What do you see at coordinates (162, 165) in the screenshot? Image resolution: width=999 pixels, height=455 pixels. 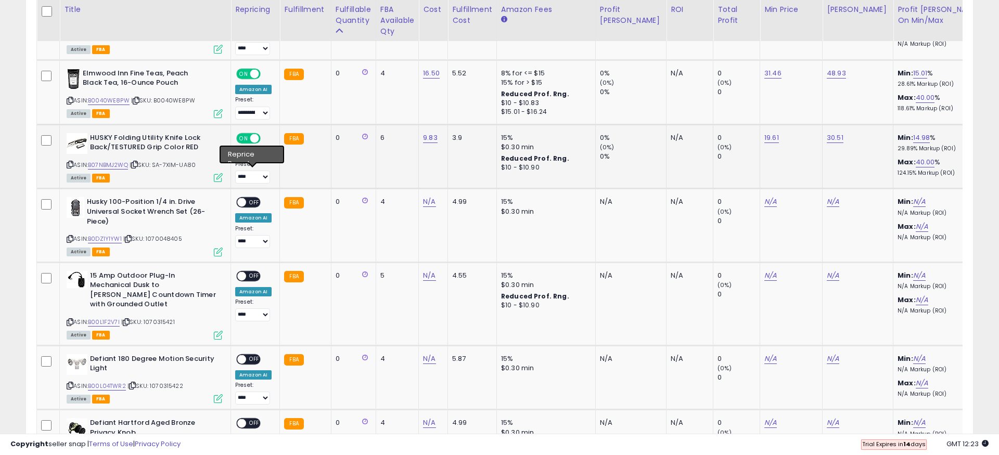 I see `span: | SKU: SA-7XIM-UA80` at bounding box center [162, 165].